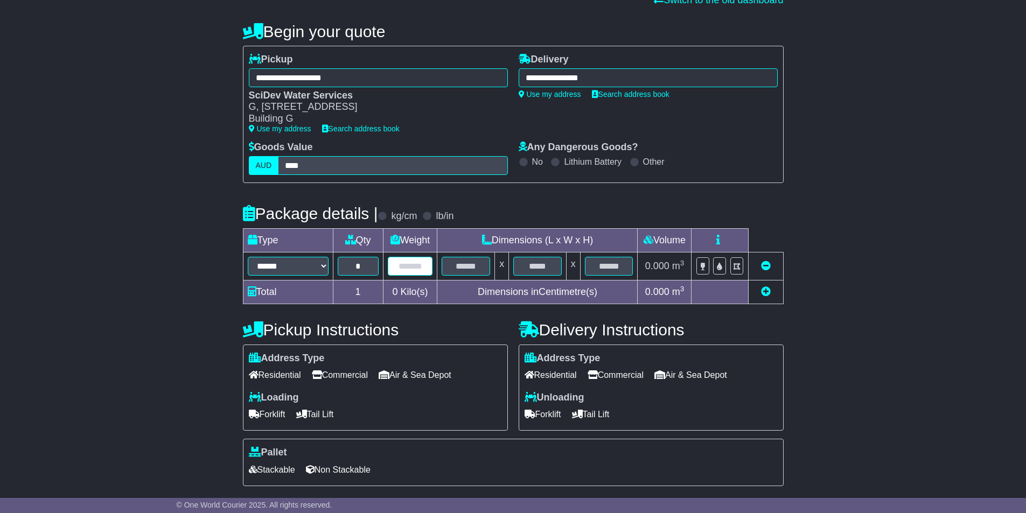 Image resolution: width=1026 pixels, height=513 pixels. Describe the element at coordinates (358, 292) in the screenshot. I see `td: 1` at that location.